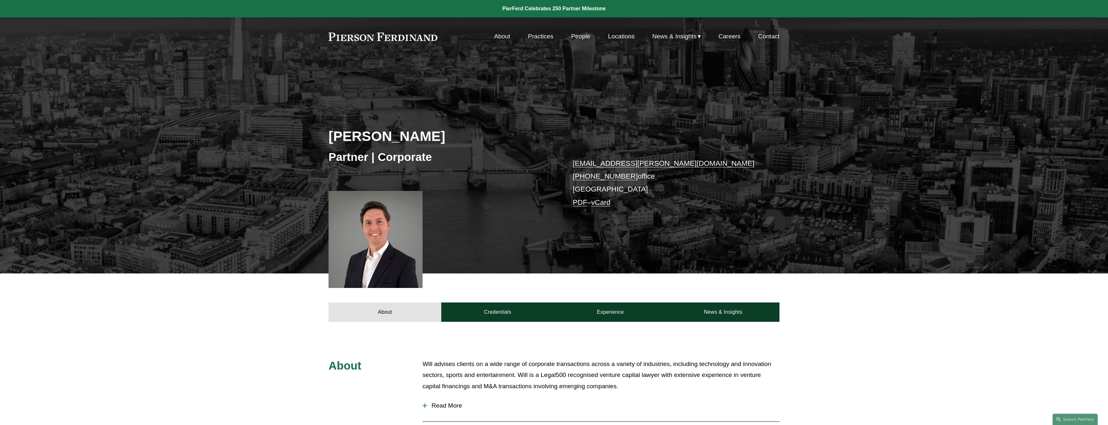  Describe the element at coordinates (674, 36) in the screenshot. I see `span: News & Insights` at that location.